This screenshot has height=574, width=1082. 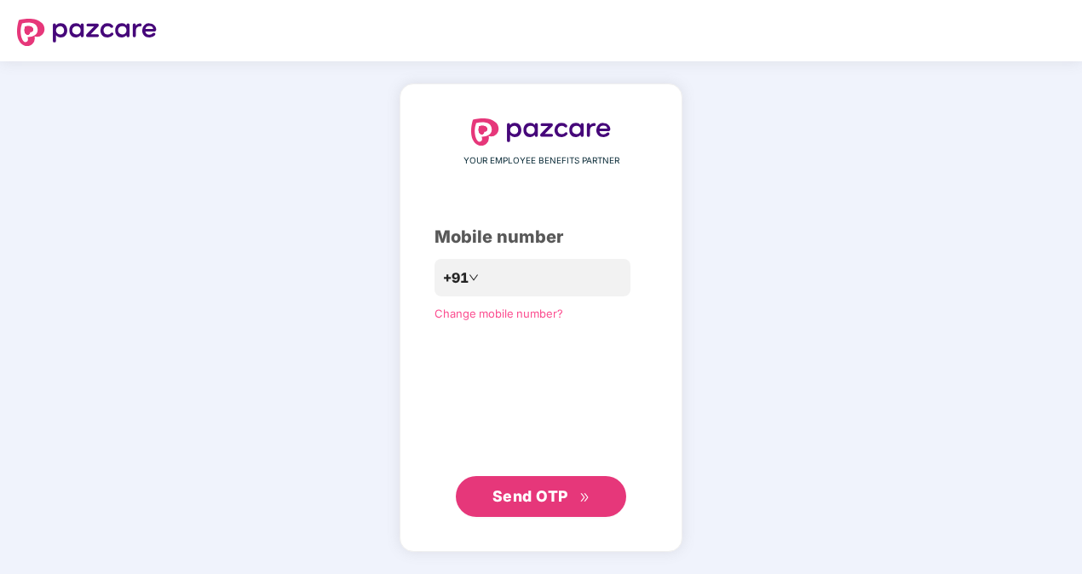 What do you see at coordinates (541, 237) in the screenshot?
I see `div: Mobile number` at bounding box center [541, 237].